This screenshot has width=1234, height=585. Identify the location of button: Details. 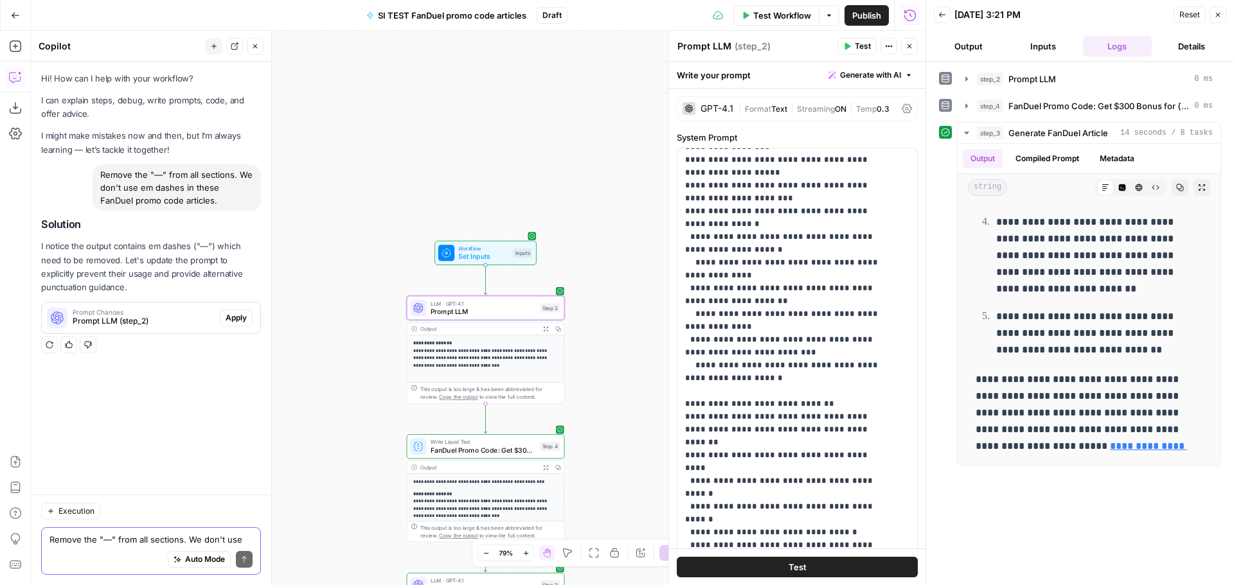
(1191, 46).